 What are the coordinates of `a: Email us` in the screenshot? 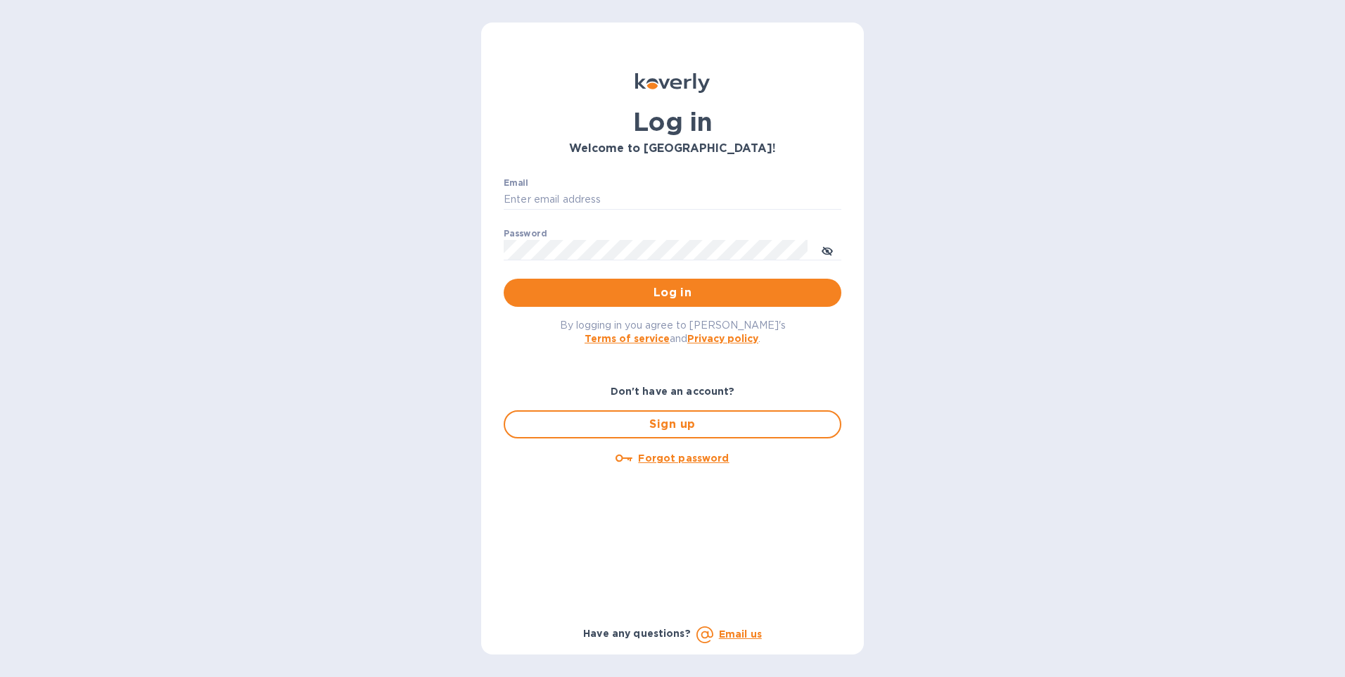 It's located at (740, 634).